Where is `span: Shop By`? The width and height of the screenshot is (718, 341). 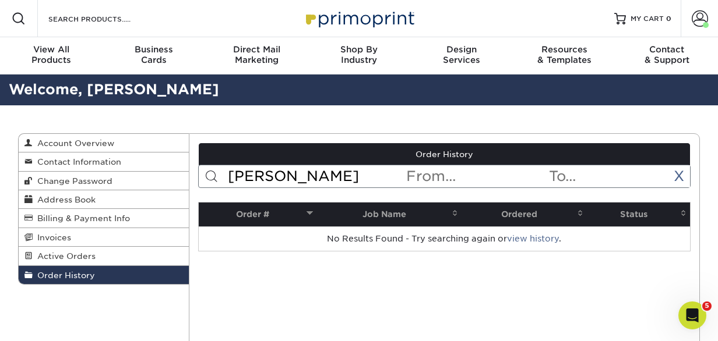
span: Shop By is located at coordinates (359, 50).